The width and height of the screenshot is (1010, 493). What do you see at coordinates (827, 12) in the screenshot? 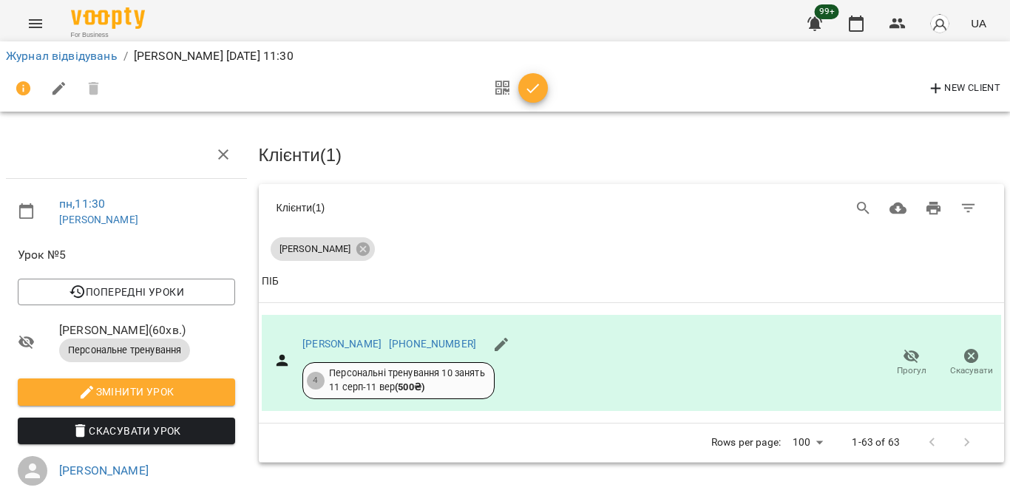
I see `span: 99+` at bounding box center [827, 12].